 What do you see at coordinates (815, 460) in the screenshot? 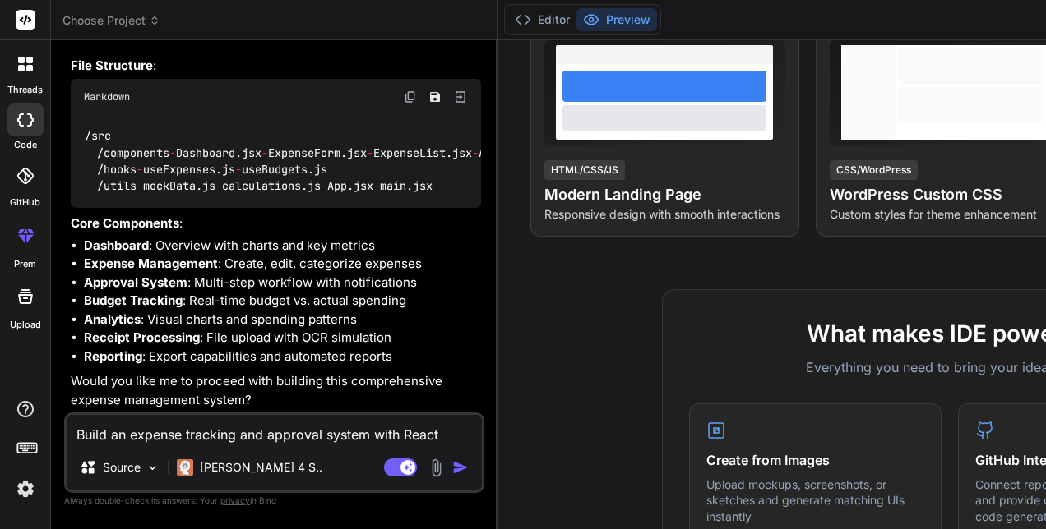
I see `h4: Create from Images` at bounding box center [815, 460].